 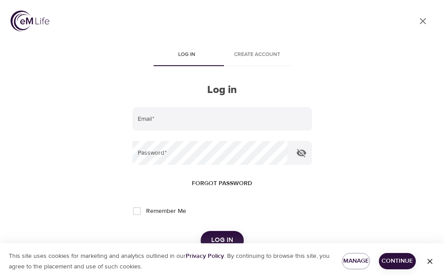 What do you see at coordinates (205, 256) in the screenshot?
I see `b: Privacy Policy` at bounding box center [205, 256].